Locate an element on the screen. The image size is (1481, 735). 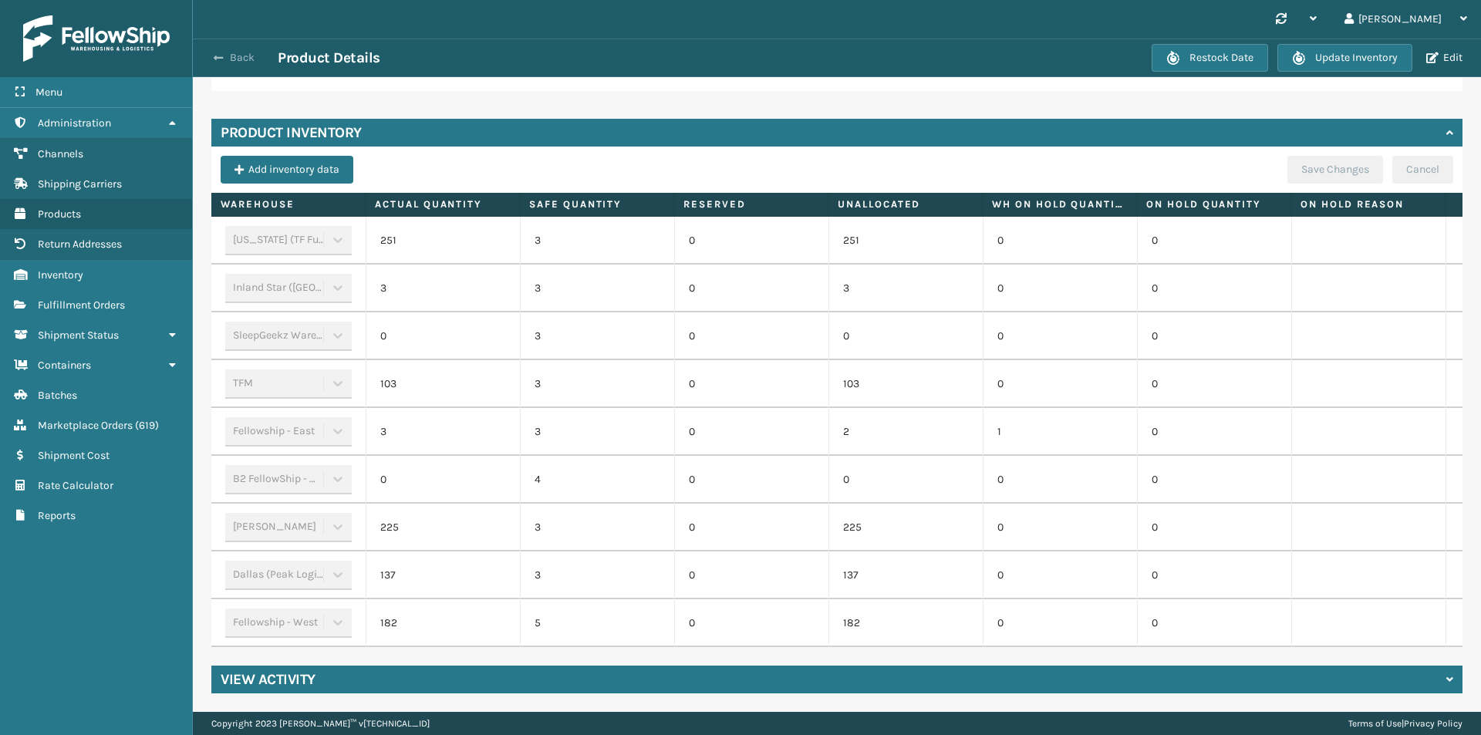
button: Add inventory data is located at coordinates (287, 170).